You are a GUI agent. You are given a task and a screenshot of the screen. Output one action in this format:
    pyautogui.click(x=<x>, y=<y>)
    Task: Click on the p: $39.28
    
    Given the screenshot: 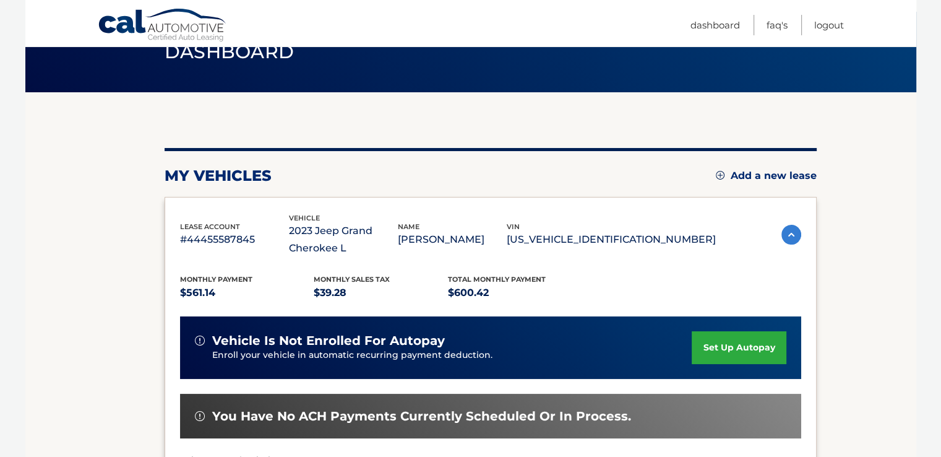 What is the action you would take?
    pyautogui.click(x=380, y=293)
    